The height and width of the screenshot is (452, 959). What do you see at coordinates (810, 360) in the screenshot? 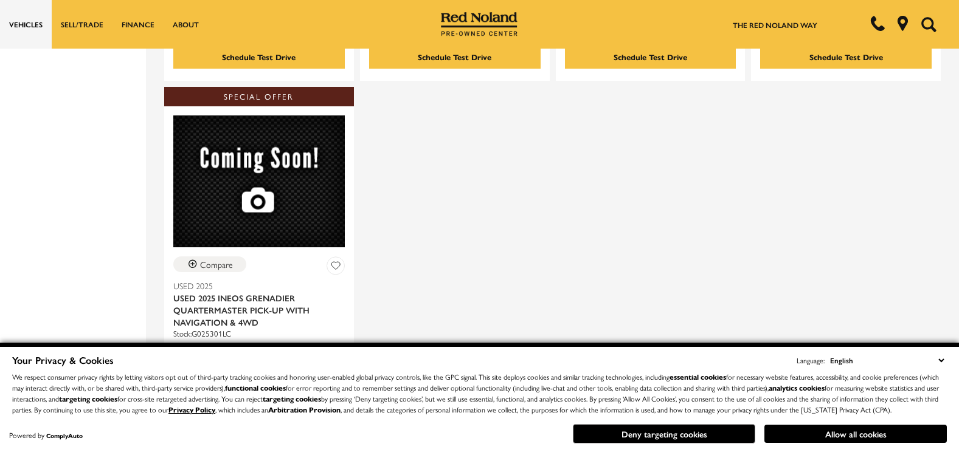
I see `div: Language:` at bounding box center [810, 360].